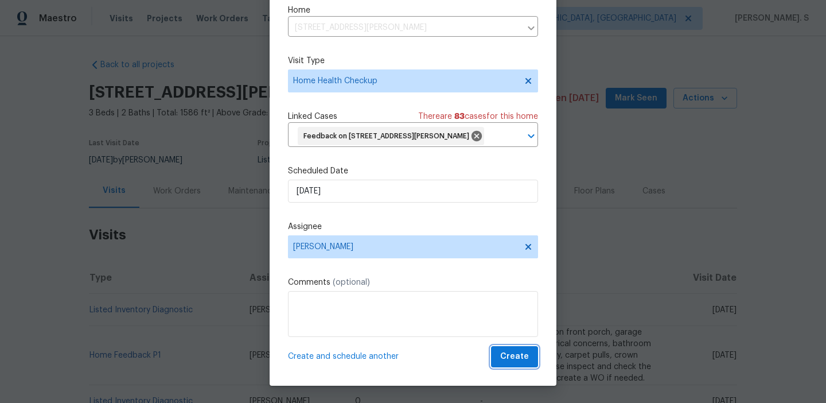  I want to click on label: Visit Type, so click(413, 61).